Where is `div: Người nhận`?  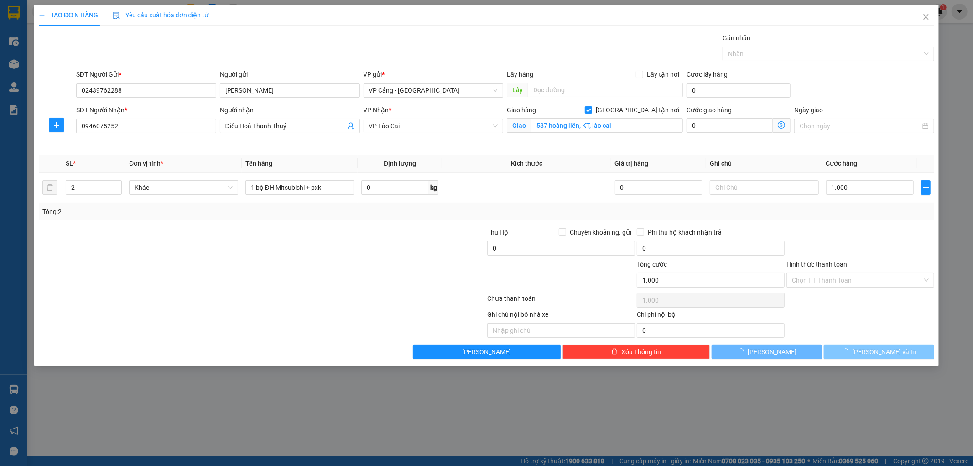 div: Người nhận is located at coordinates (290, 110).